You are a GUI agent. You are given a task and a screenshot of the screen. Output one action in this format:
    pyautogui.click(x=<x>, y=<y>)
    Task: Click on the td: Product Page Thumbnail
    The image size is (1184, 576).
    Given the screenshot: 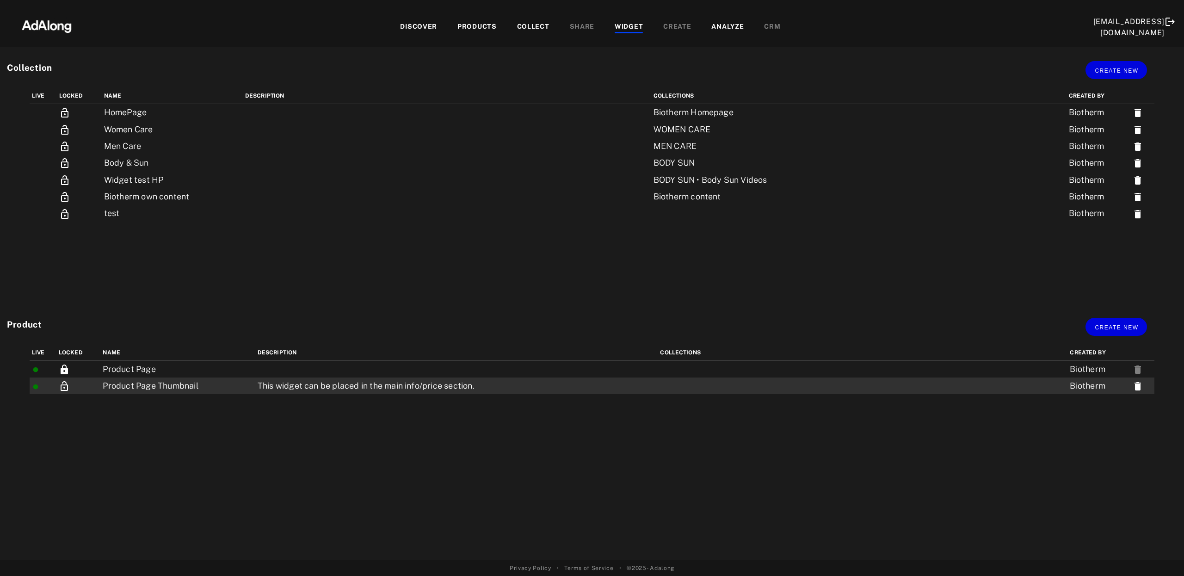 What is the action you would take?
    pyautogui.click(x=178, y=386)
    